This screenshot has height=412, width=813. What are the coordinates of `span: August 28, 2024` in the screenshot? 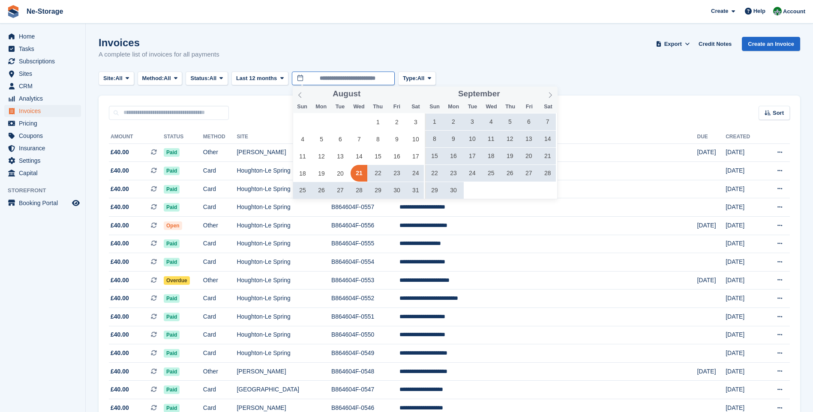 It's located at (359, 190).